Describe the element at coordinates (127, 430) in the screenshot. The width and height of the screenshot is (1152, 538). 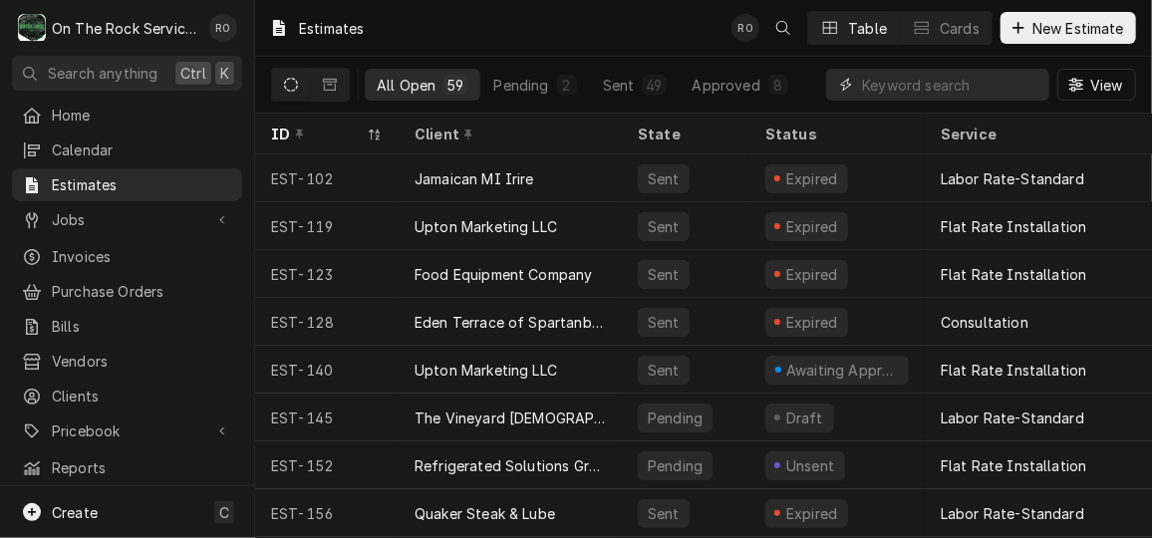
I see `a: Go to Pricebook` at that location.